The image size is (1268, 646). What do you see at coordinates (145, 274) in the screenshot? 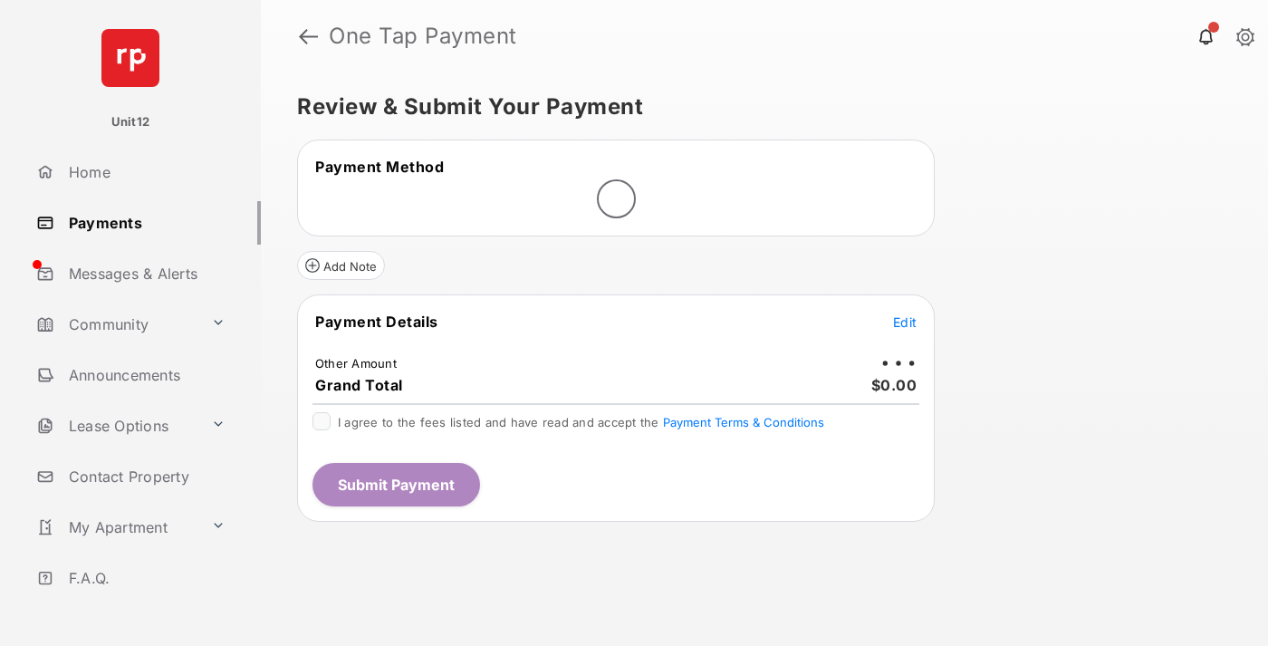
I see `a: Messages & Alerts` at bounding box center [145, 274].